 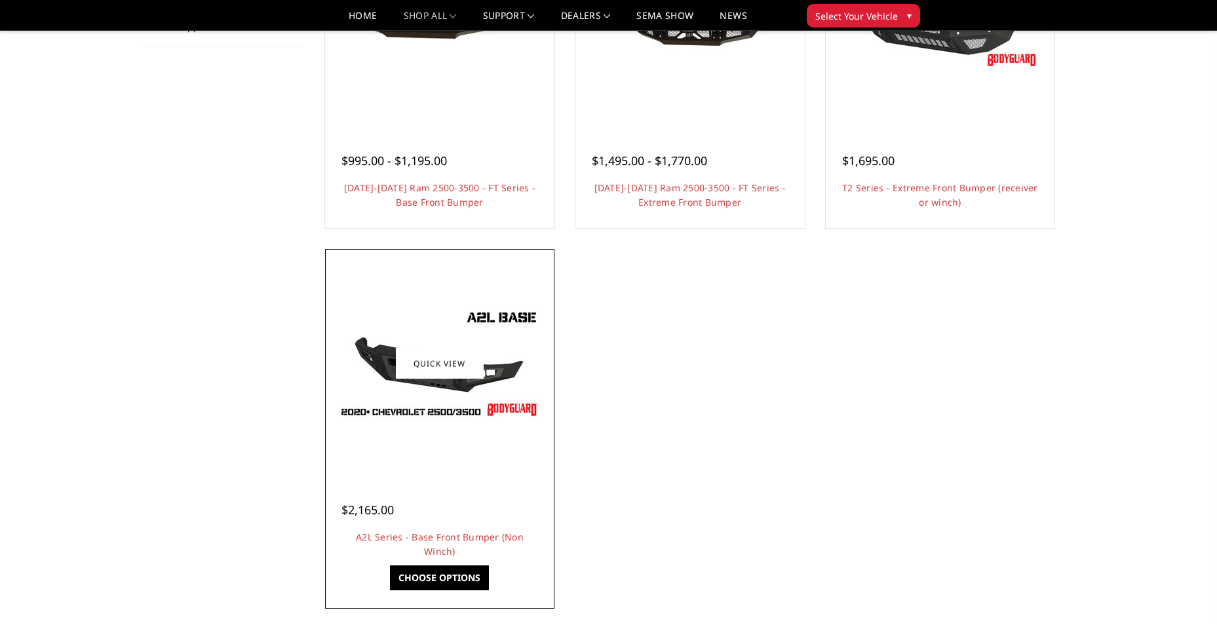 What do you see at coordinates (440, 364) in the screenshot?
I see `img: A2L Series - Base Front Bumper (Non Winch)` at bounding box center [440, 364].